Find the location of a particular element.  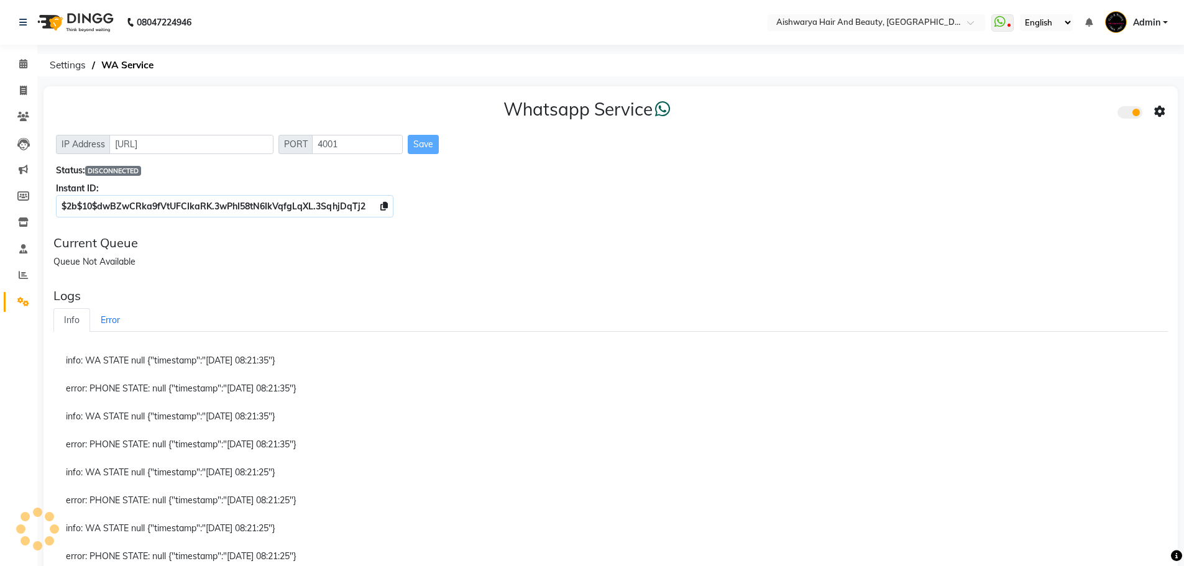

b: 08047224946 is located at coordinates (164, 22).